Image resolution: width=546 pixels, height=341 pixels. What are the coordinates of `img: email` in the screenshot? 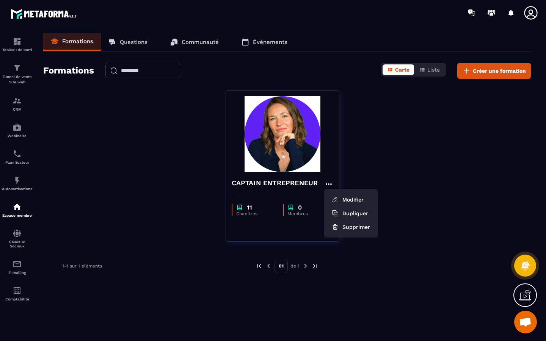 It's located at (17, 264).